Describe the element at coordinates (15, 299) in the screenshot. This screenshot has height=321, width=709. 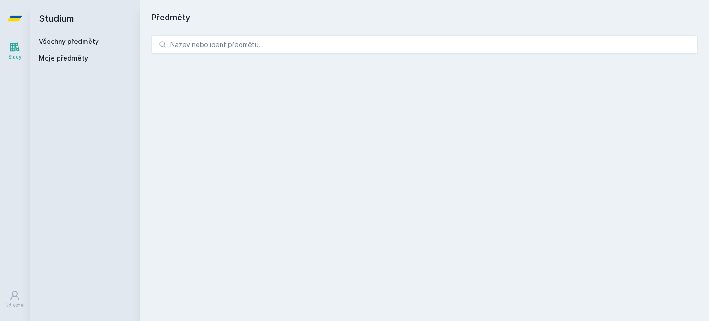
I see `a: Uživatel` at that location.